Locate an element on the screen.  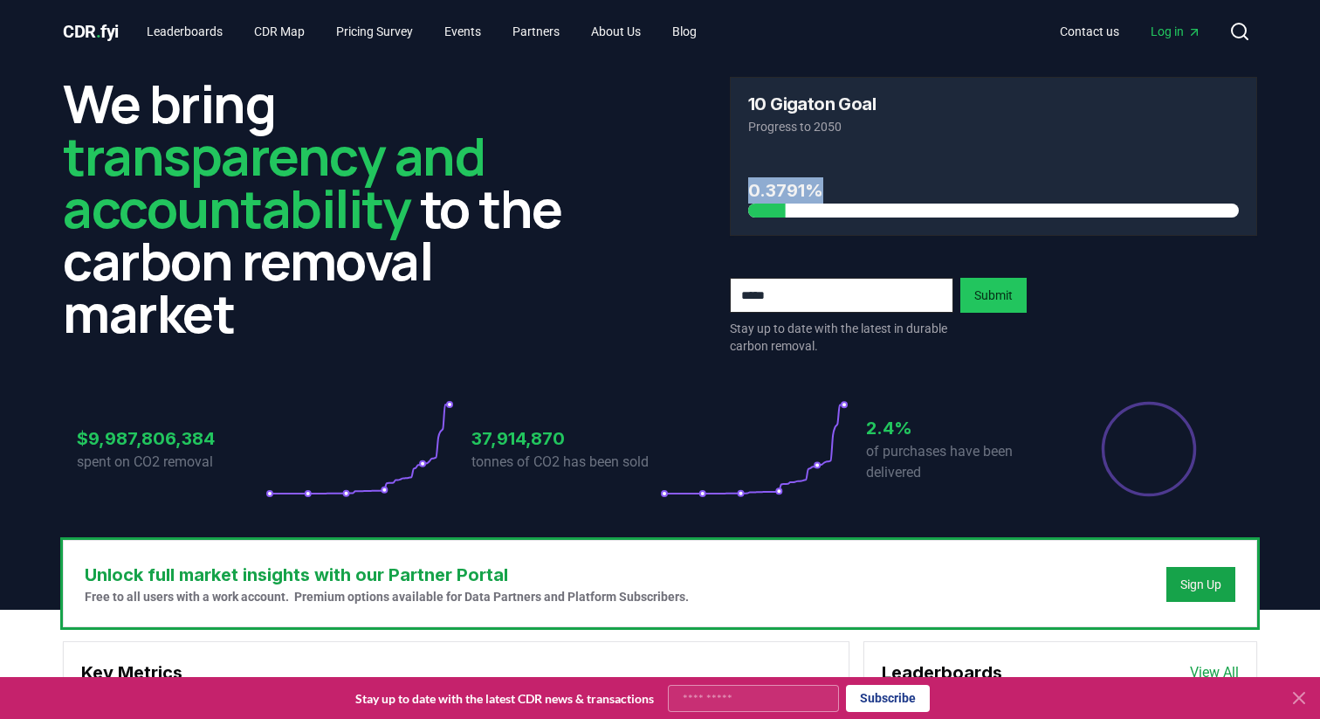
h3: 10 Gigaton Goal is located at coordinates (812, 104).